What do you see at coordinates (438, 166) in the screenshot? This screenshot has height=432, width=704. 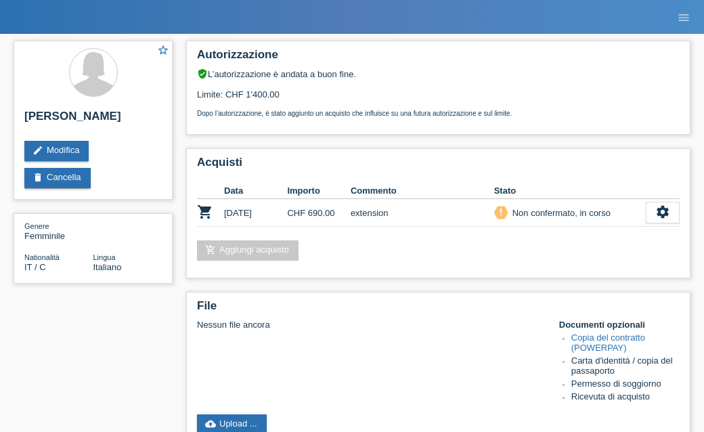 I see `h2: Acquisti` at bounding box center [438, 166].